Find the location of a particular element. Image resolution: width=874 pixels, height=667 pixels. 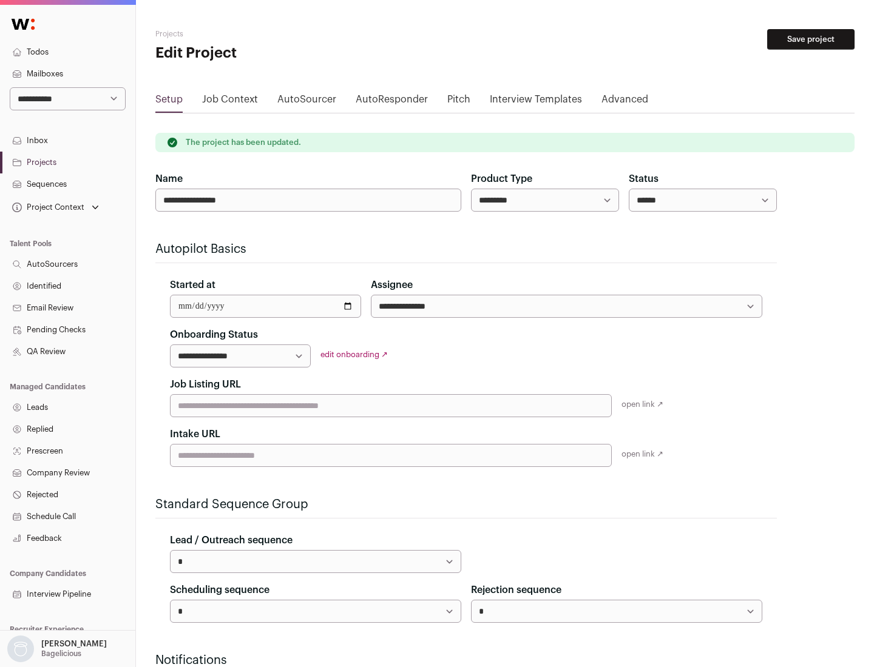

a: Setup is located at coordinates (169, 102).